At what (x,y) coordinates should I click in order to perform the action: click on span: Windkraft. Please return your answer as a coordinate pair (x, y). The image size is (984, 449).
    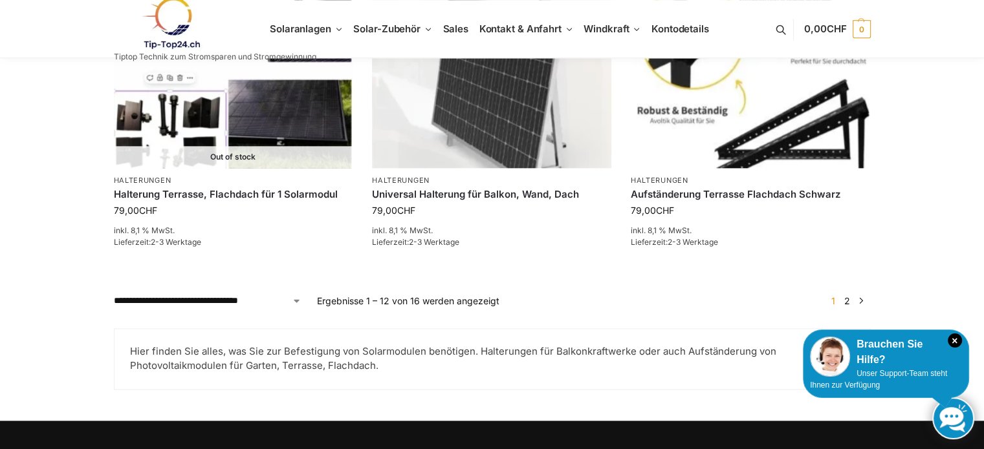
    Looking at the image, I should click on (606, 28).